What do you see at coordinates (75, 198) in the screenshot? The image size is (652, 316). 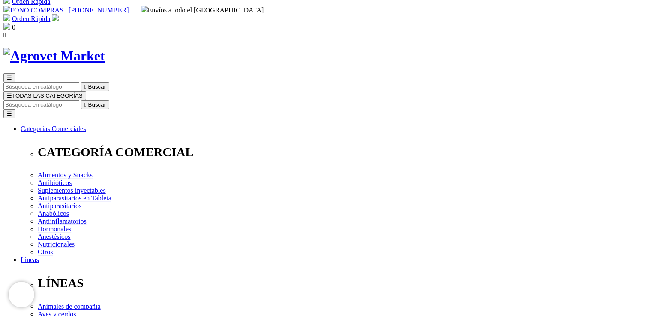 I see `span: Antiparasitarios en Tableta` at bounding box center [75, 198].